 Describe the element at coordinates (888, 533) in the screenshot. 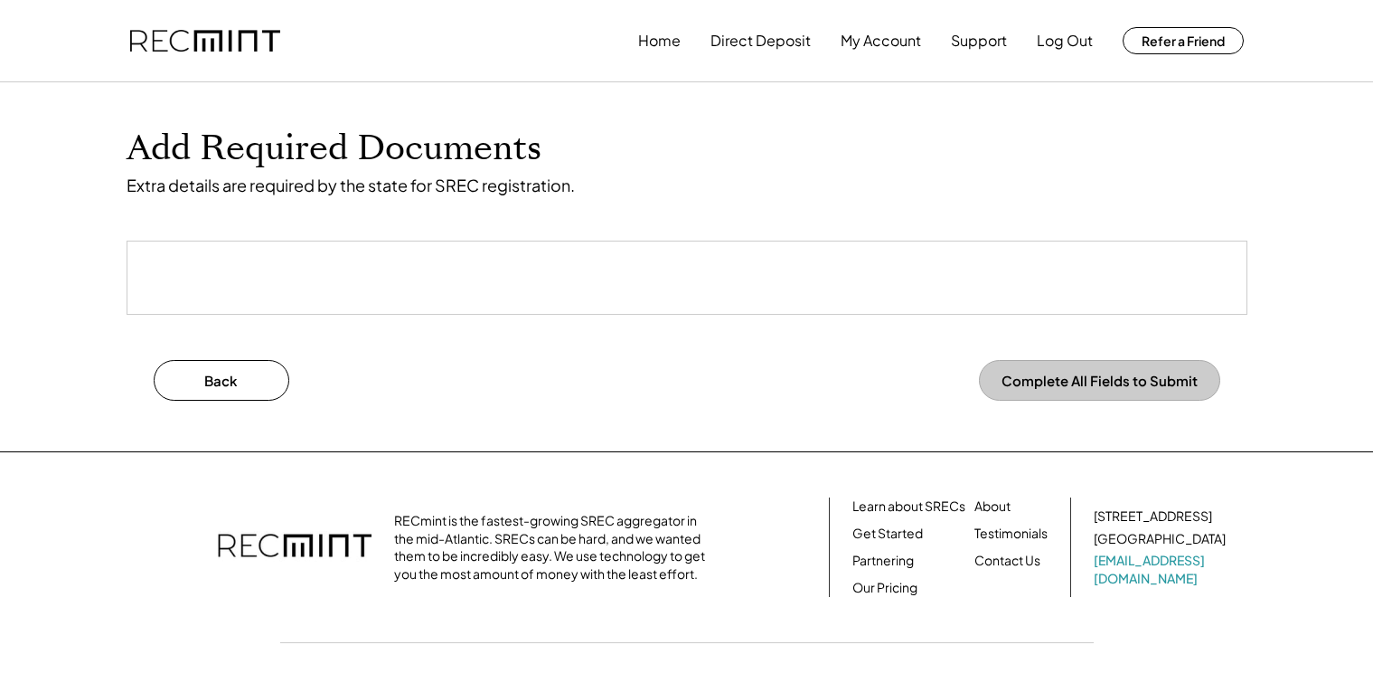

I see `a: Get Started` at that location.